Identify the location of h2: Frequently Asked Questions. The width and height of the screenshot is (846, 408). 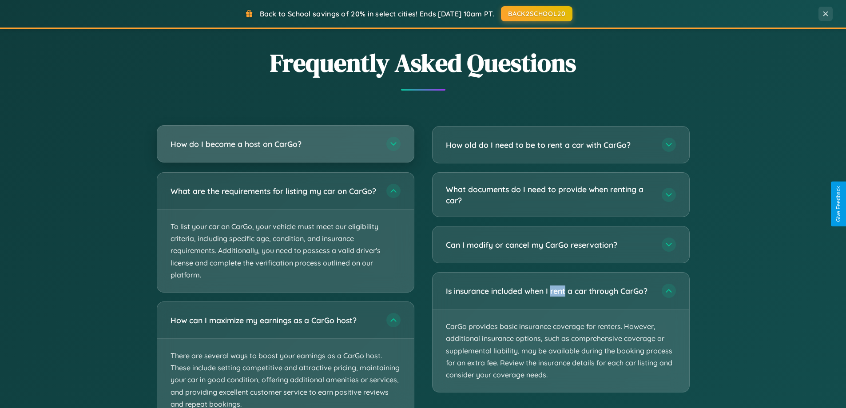
(423, 63).